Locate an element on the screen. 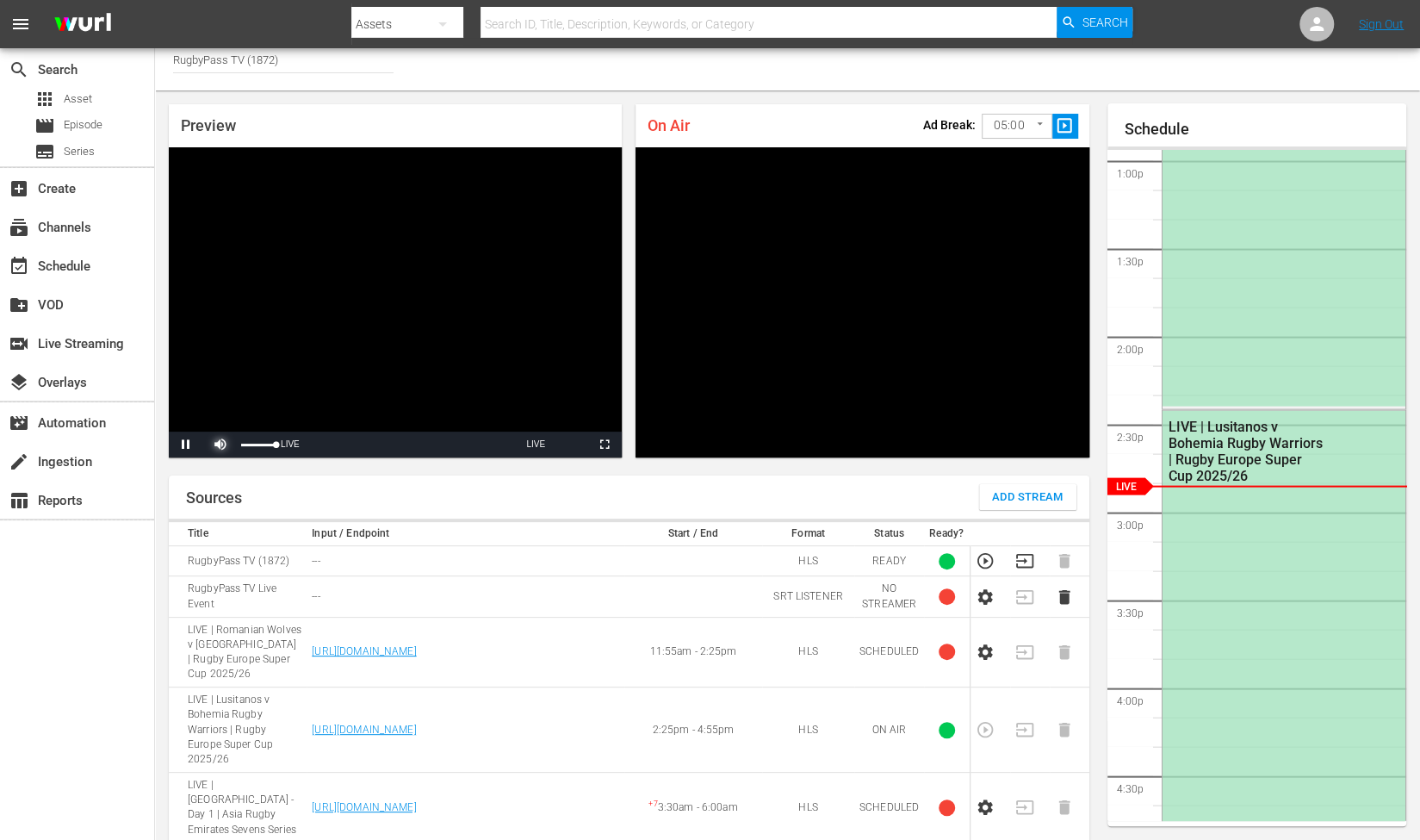 Image resolution: width=1420 pixels, height=840 pixels. span: Automation is located at coordinates (19, 423).